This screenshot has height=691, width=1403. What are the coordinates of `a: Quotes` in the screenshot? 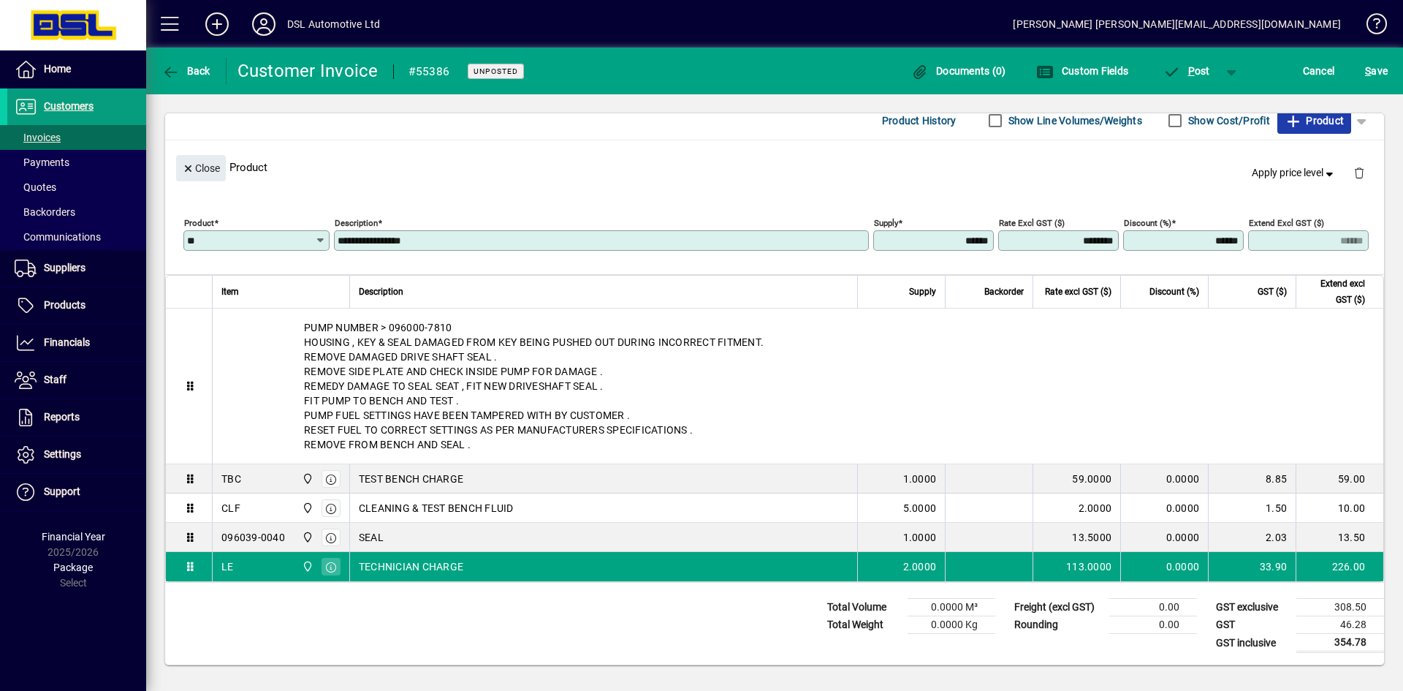 It's located at (77, 187).